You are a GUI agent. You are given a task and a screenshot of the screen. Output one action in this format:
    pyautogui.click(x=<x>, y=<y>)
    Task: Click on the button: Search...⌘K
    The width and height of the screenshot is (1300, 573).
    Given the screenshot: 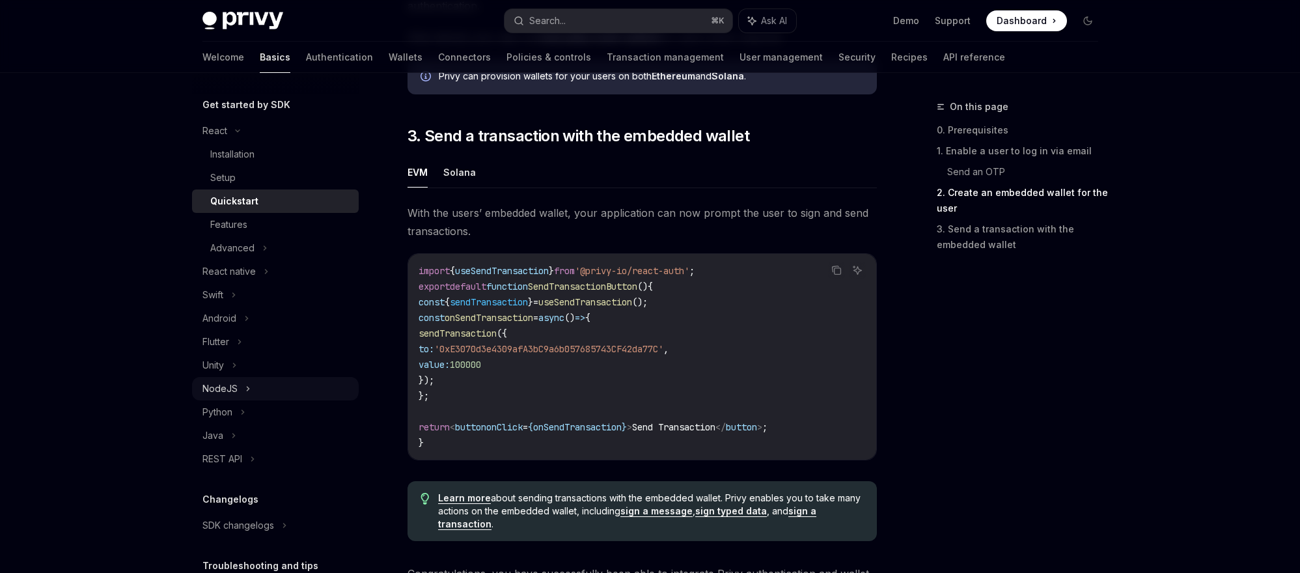 What is the action you would take?
    pyautogui.click(x=618, y=21)
    